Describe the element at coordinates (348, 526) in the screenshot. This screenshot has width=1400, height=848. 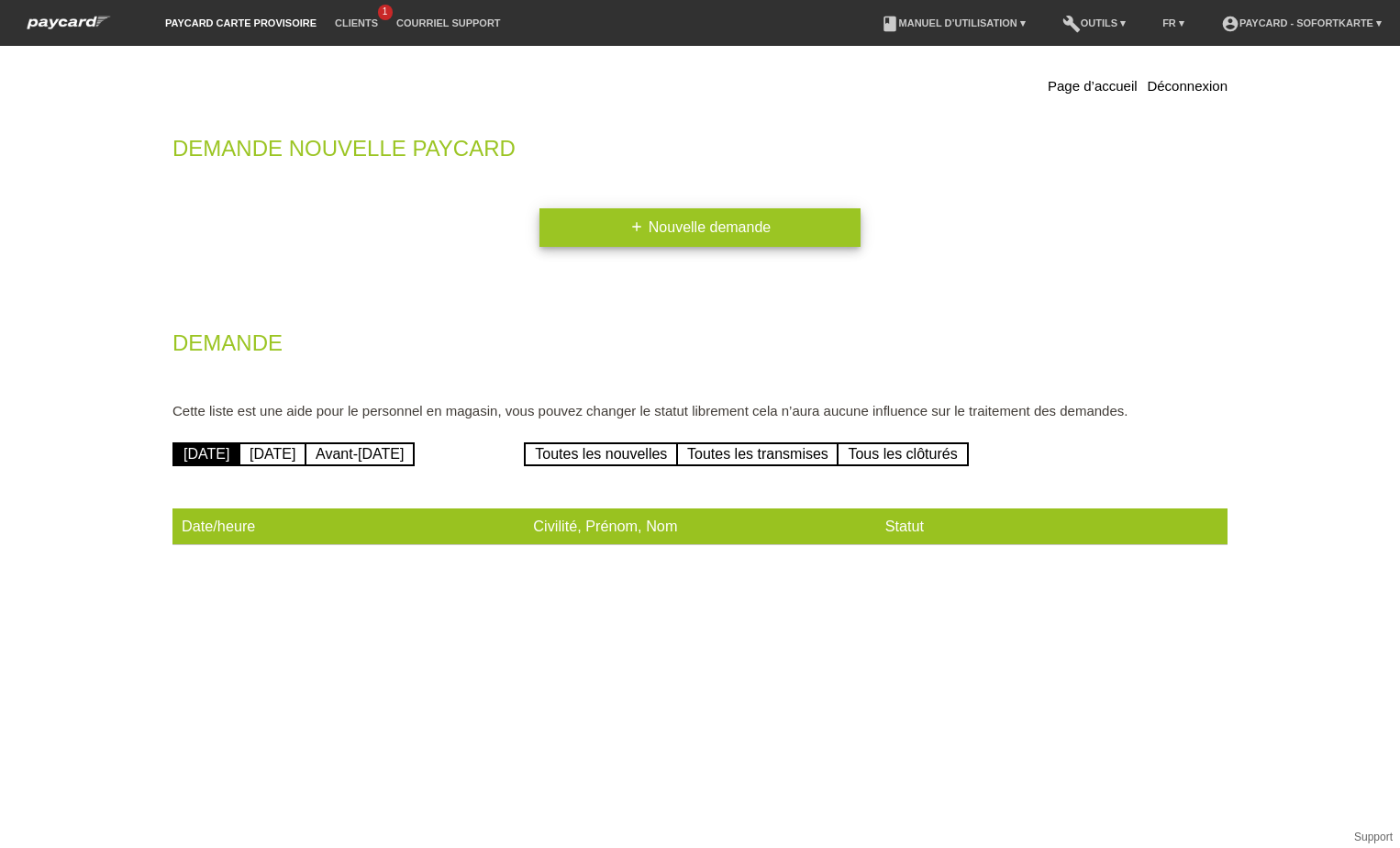
I see `th: Date/heure` at that location.